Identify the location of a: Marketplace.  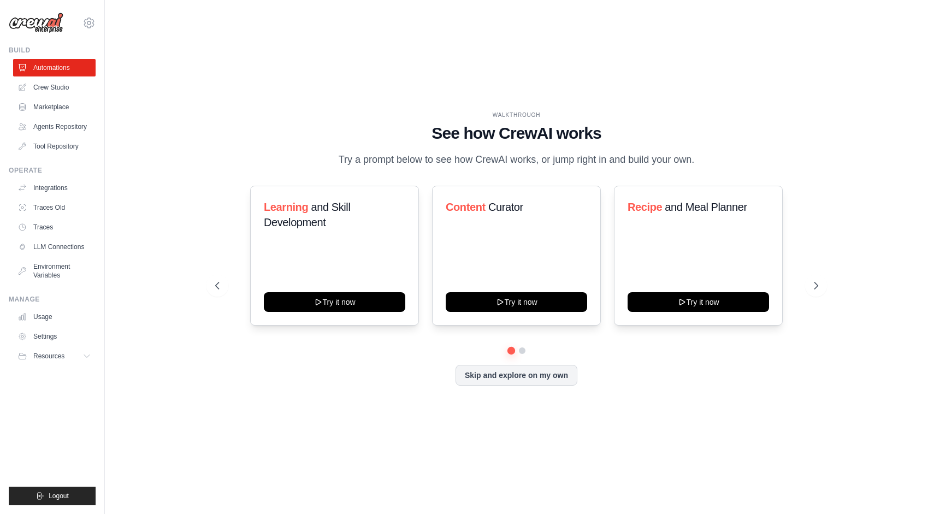
(54, 107).